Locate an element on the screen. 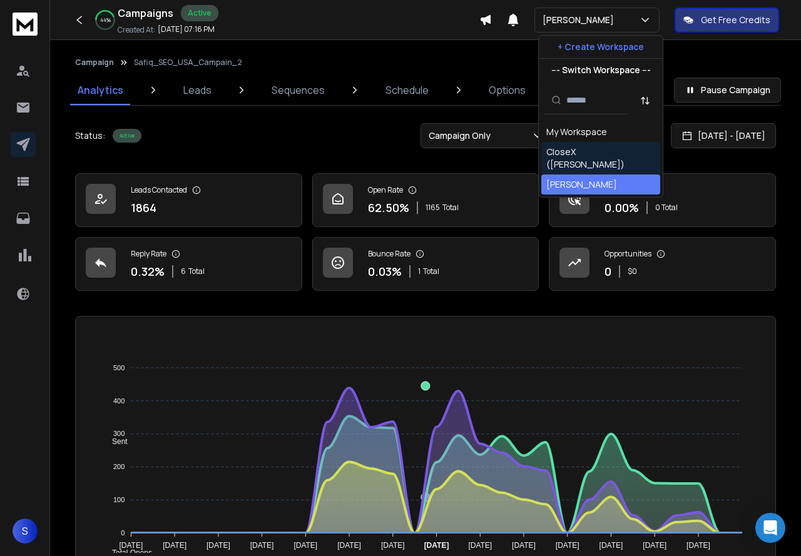 The height and width of the screenshot is (556, 801). p: Leads is located at coordinates (197, 90).